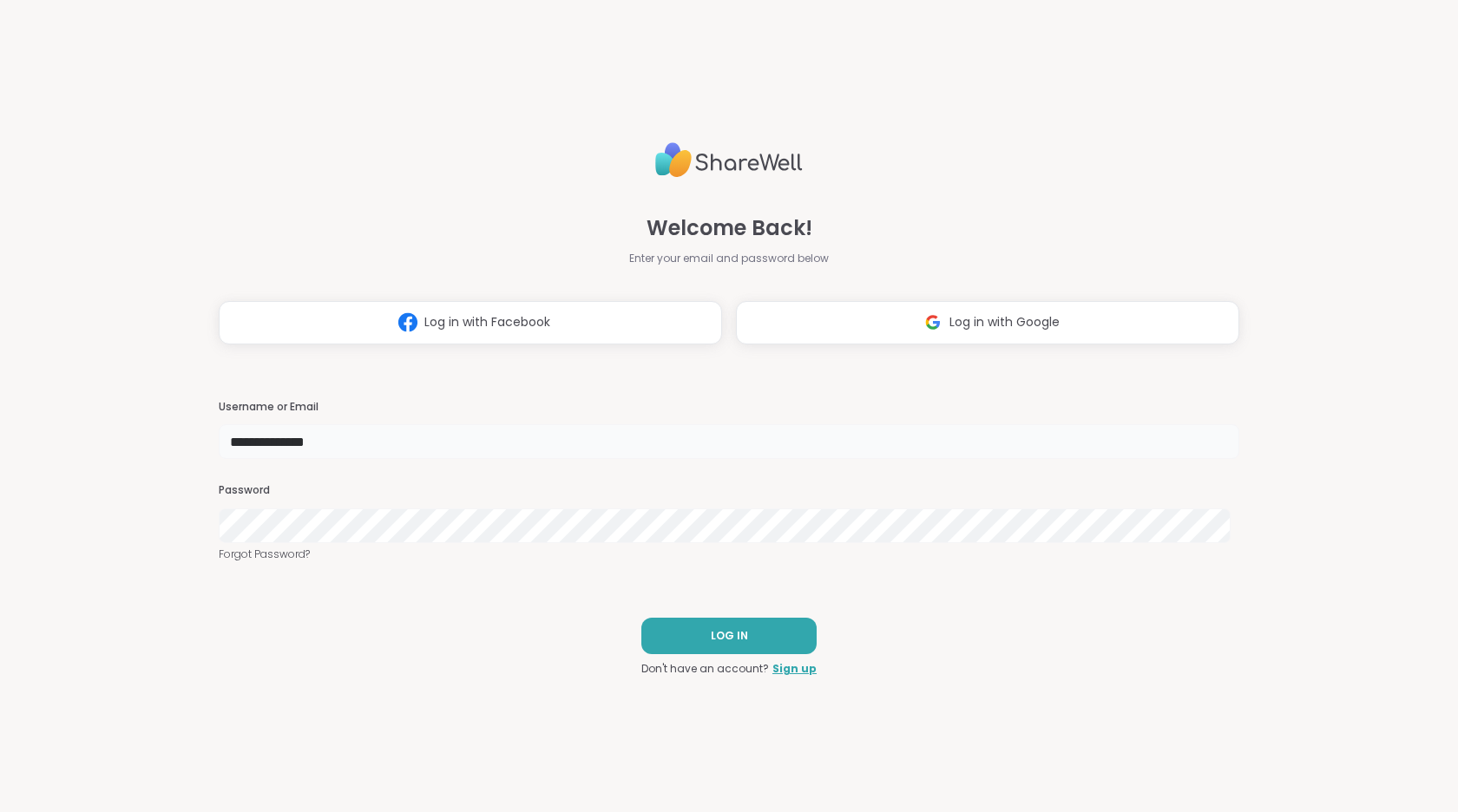  Describe the element at coordinates (729, 406) in the screenshot. I see `h3: Username or Email` at that location.